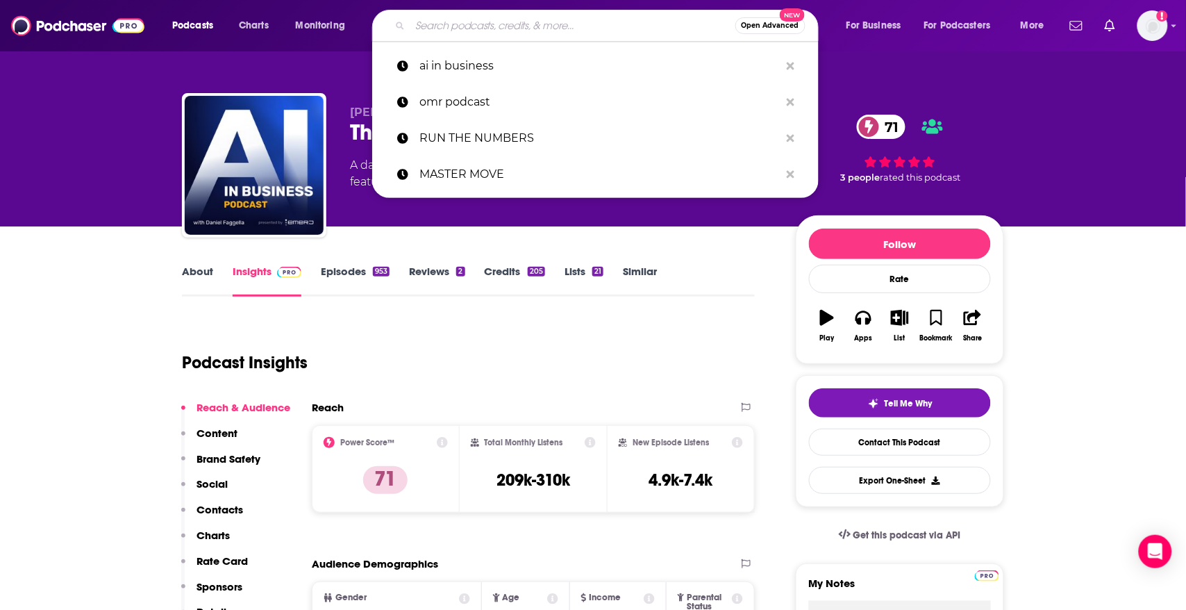  What do you see at coordinates (573, 26) in the screenshot?
I see `input: Search podcasts, credits, & more...` at bounding box center [573, 26].